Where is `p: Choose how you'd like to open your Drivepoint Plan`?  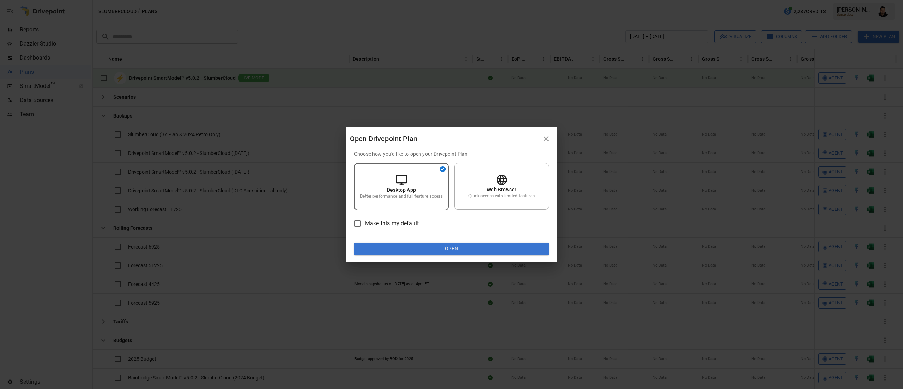 p: Choose how you'd like to open your Drivepoint Plan is located at coordinates (452, 154).